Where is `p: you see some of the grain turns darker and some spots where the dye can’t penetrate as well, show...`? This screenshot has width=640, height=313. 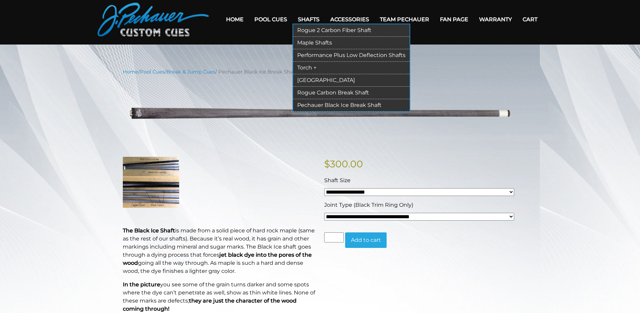
p: you see some of the grain turns darker and some spots where the dye can’t penetrate as well, show... is located at coordinates (219, 297).